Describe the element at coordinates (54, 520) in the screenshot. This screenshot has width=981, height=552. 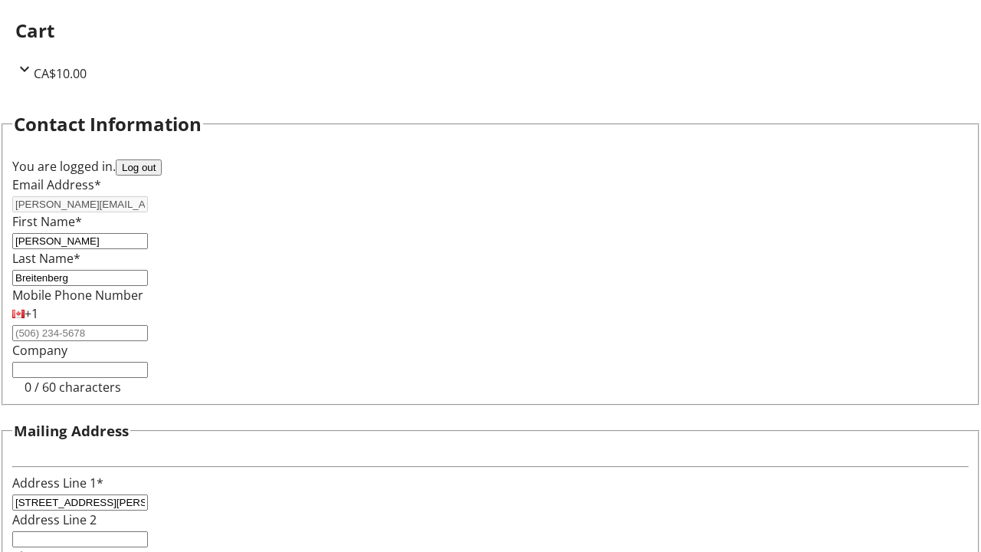
I see `label: Address Line 2` at that location.